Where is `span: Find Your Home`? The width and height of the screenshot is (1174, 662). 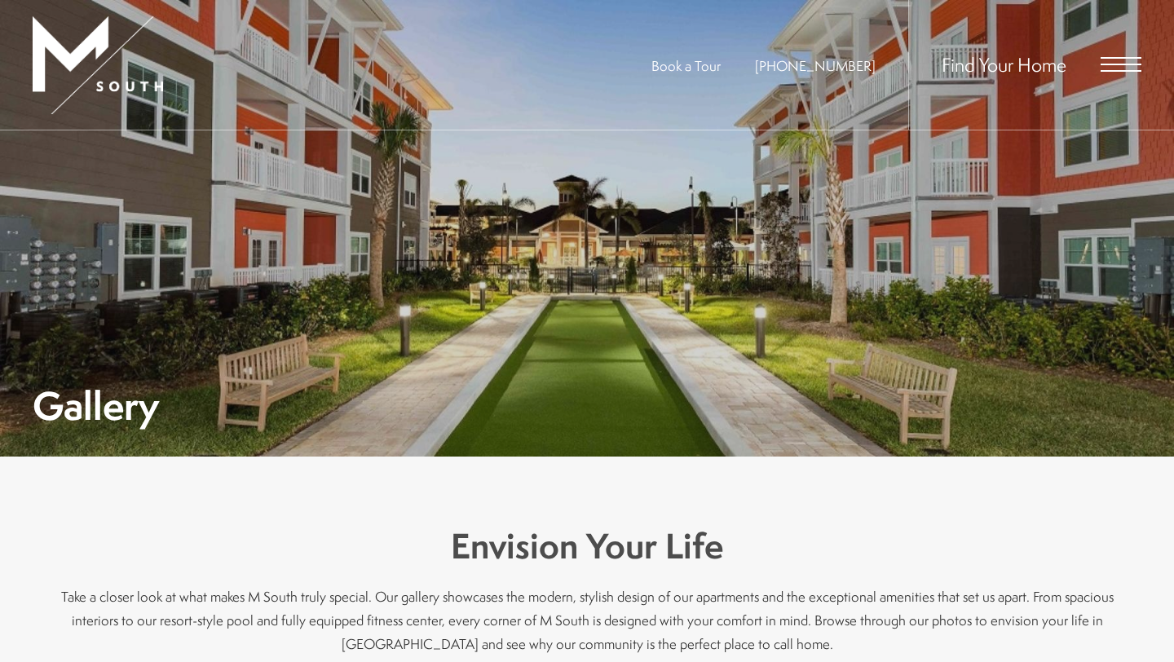
span: Find Your Home is located at coordinates (1004, 64).